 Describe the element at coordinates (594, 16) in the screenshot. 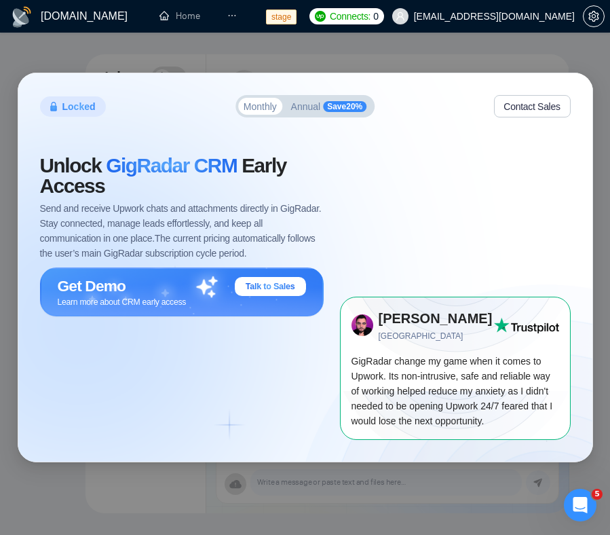

I see `button: setting` at that location.